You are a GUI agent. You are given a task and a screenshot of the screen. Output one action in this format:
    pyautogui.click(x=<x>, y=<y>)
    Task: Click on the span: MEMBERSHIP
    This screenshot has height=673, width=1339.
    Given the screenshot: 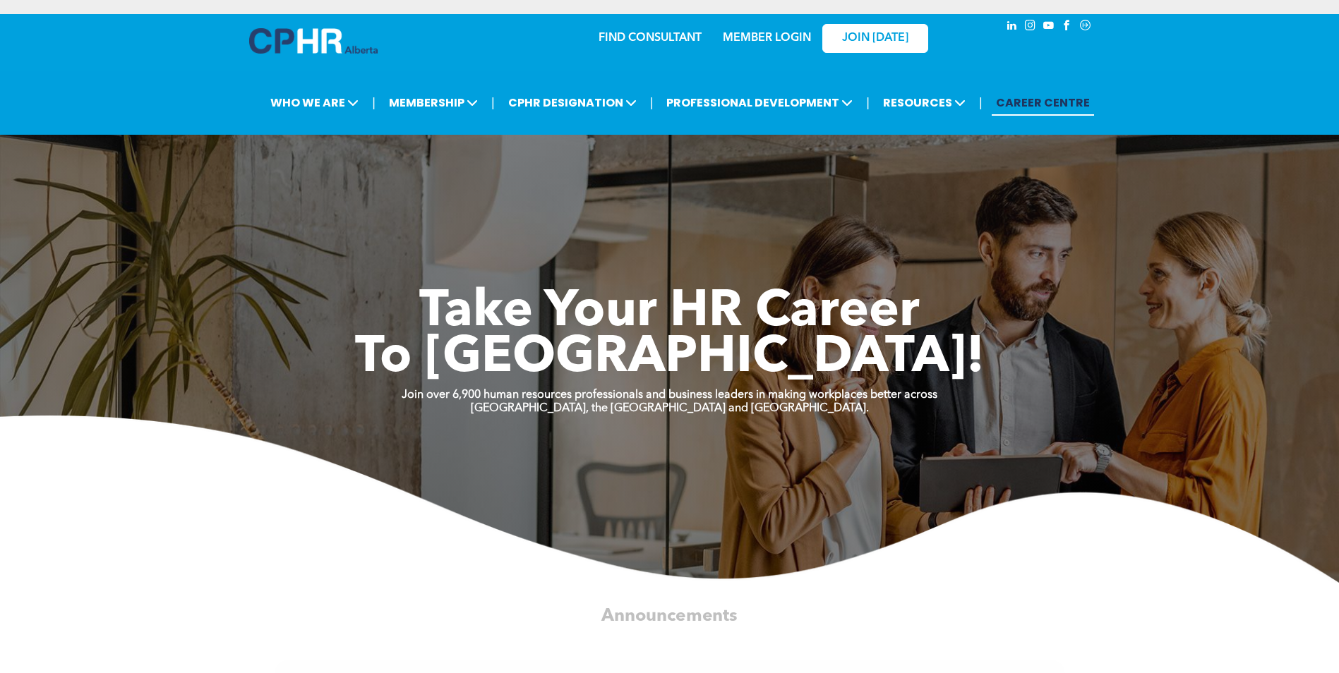 What is the action you would take?
    pyautogui.click(x=433, y=102)
    